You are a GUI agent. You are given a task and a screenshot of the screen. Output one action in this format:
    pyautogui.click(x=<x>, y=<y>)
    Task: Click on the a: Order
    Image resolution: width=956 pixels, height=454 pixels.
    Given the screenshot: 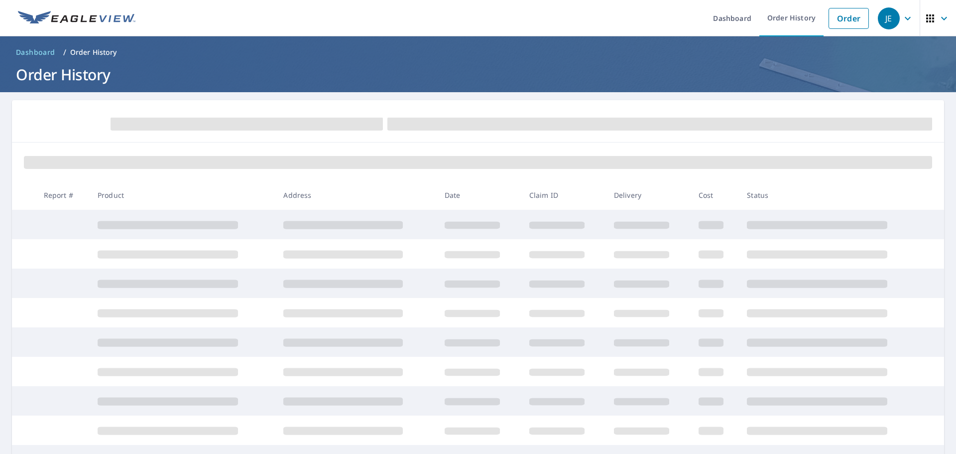 What is the action you would take?
    pyautogui.click(x=848, y=18)
    